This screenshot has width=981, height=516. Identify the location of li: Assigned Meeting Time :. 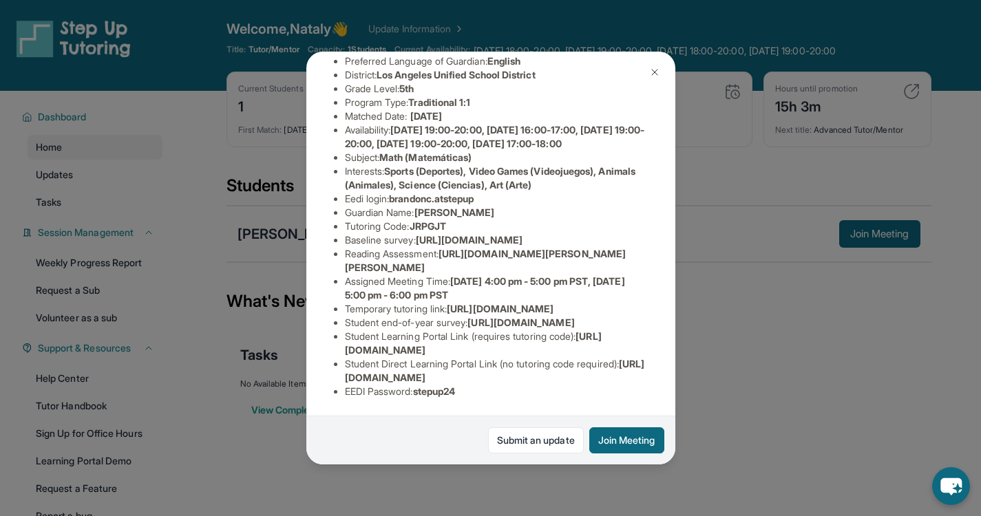
(496, 288).